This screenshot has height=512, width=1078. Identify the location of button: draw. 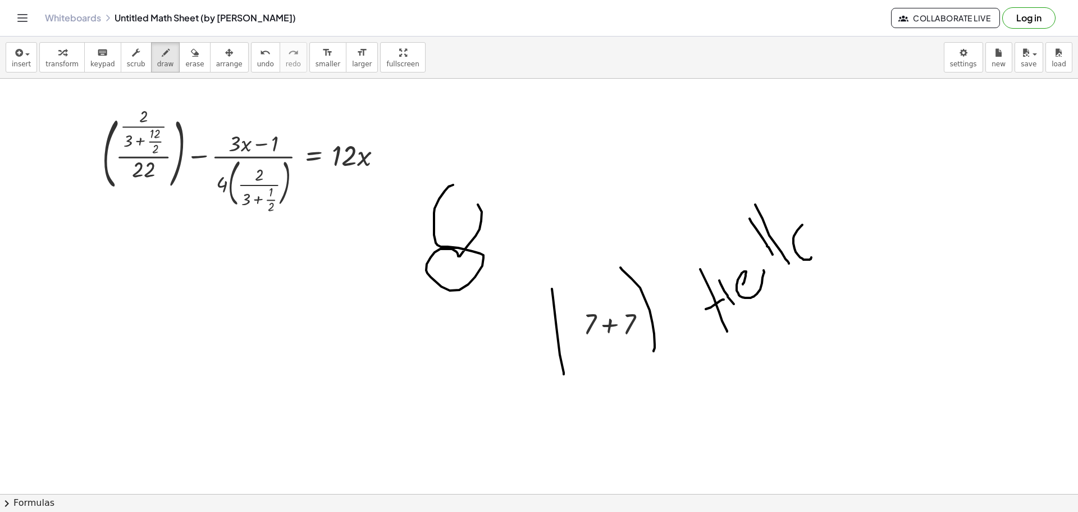
(166, 57).